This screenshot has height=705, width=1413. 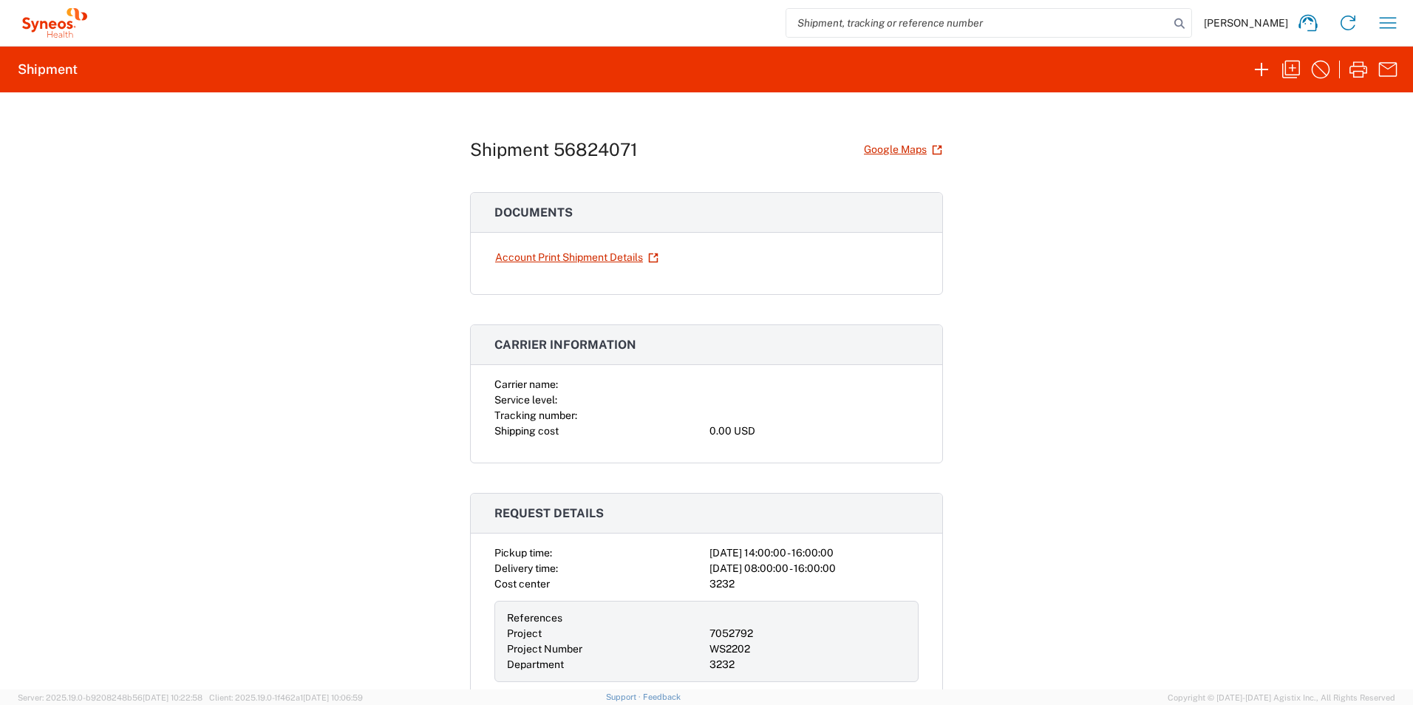 What do you see at coordinates (286, 697) in the screenshot?
I see `span: Client: 2025.19.0-1f462a1` at bounding box center [286, 697].